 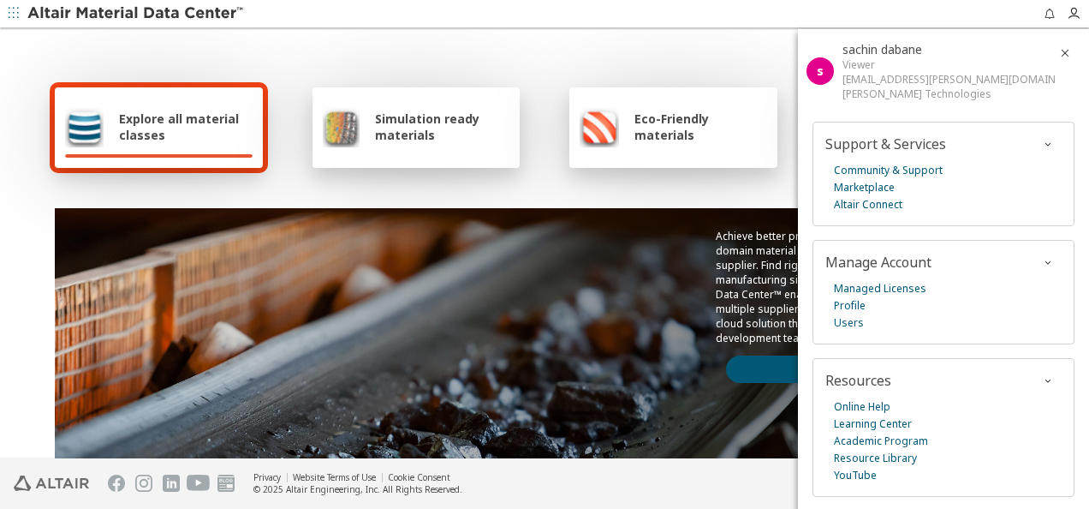 What do you see at coordinates (186, 127) in the screenshot?
I see `span: Explore all material classes` at bounding box center [186, 127].